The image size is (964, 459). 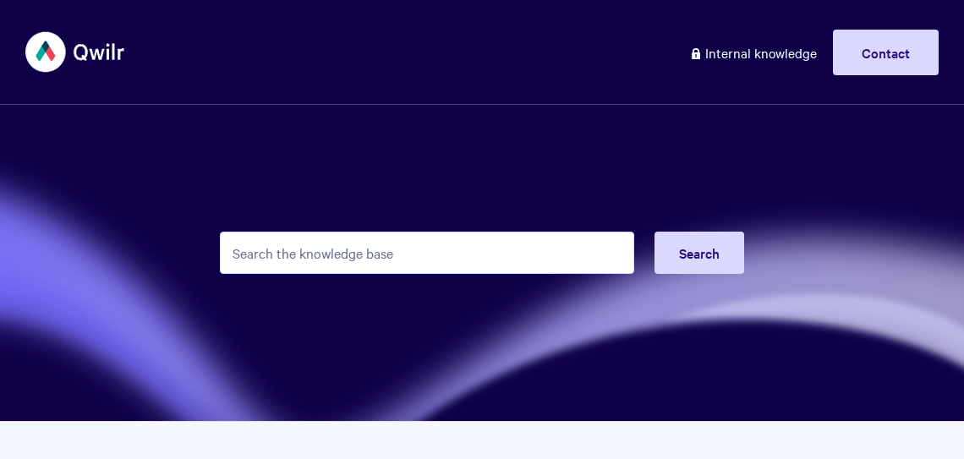 What do you see at coordinates (753, 52) in the screenshot?
I see `a: Internal knowledge` at bounding box center [753, 52].